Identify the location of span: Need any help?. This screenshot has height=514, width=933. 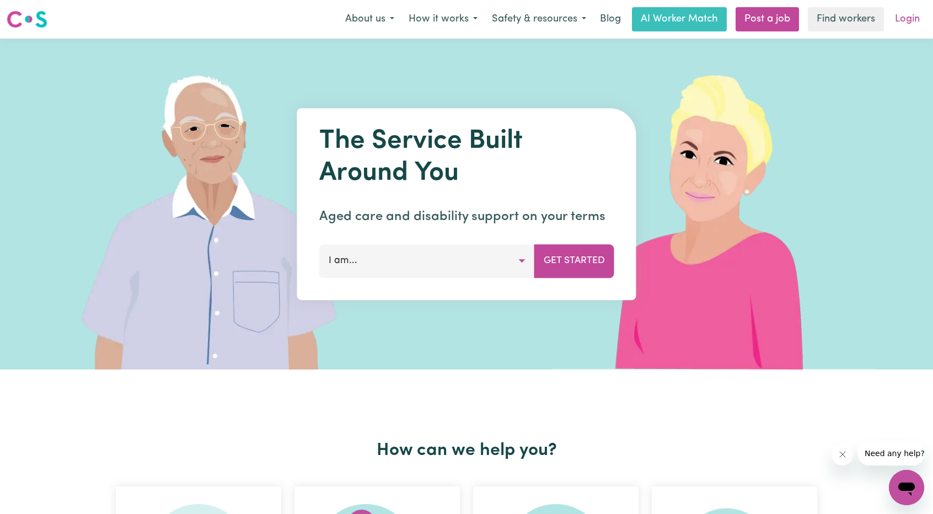
(36, 12).